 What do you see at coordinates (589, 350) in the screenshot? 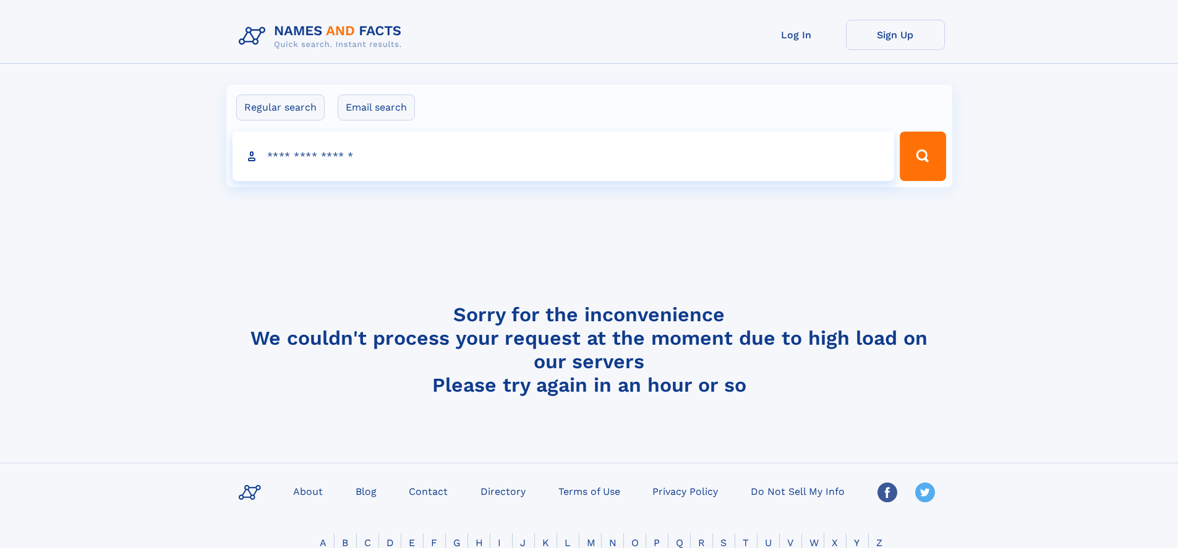
I see `h4: Sorry for the inconvenience We couldn't process your request at the moment due to high load on ou...` at bounding box center [589, 350].